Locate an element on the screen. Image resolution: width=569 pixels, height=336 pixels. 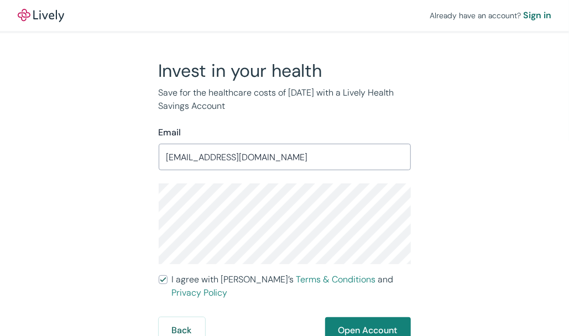
div: Already have an account? is located at coordinates (491, 15).